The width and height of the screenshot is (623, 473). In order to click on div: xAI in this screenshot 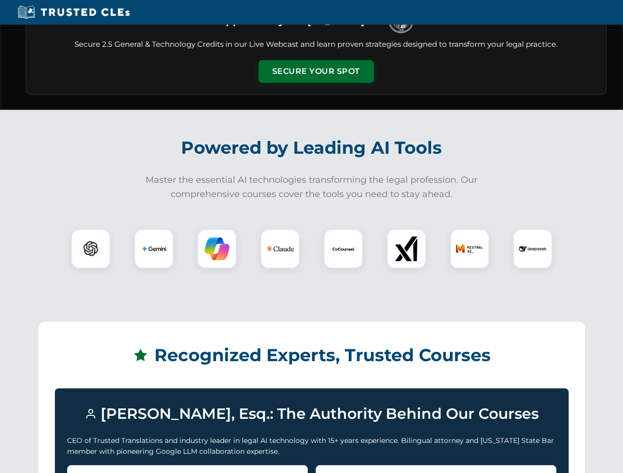, I will do `click(406, 249)`.